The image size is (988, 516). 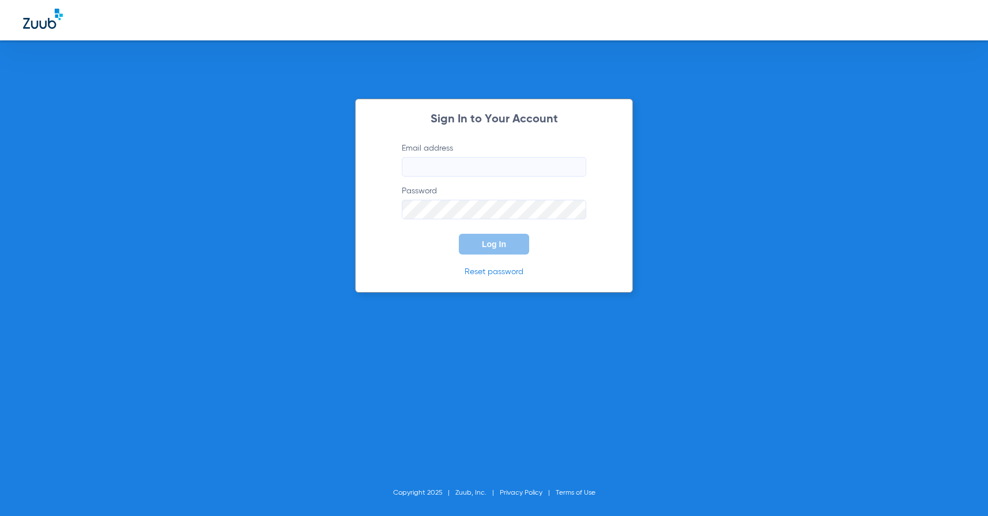 What do you see at coordinates (477, 492) in the screenshot?
I see `li: Zuub, Inc.` at bounding box center [477, 492].